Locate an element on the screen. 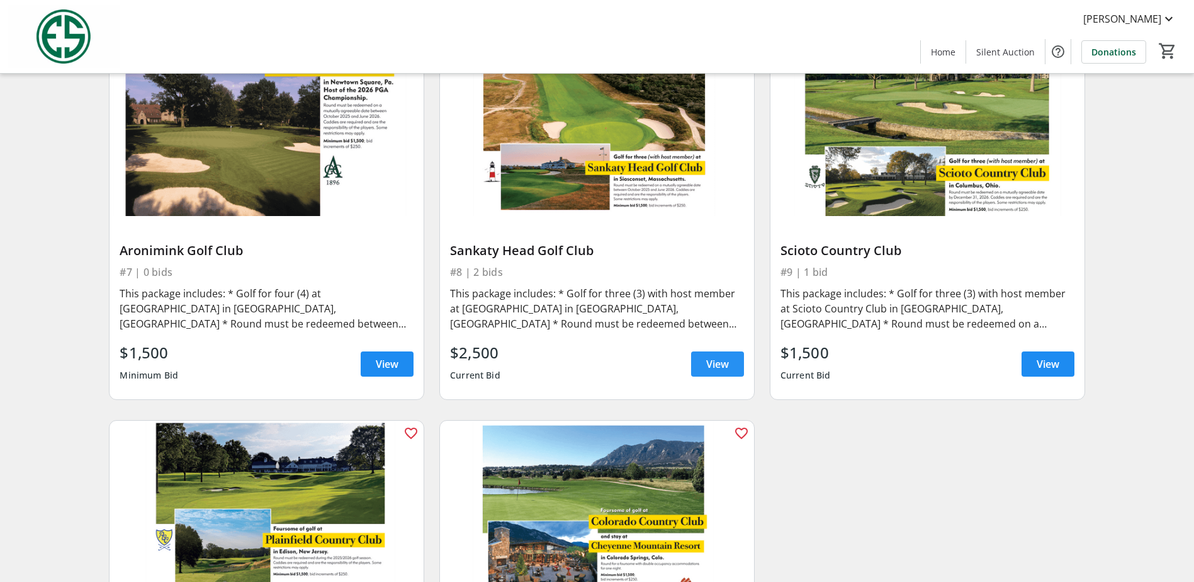  div: Minimum Bid is located at coordinates (149, 375).